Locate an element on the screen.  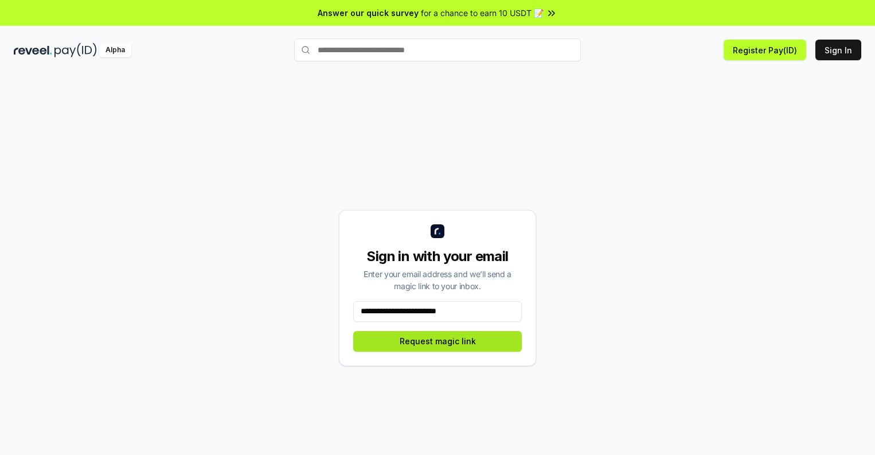
div: Enter your email address and we’ll send a magic link to your inbox. is located at coordinates (438, 280).